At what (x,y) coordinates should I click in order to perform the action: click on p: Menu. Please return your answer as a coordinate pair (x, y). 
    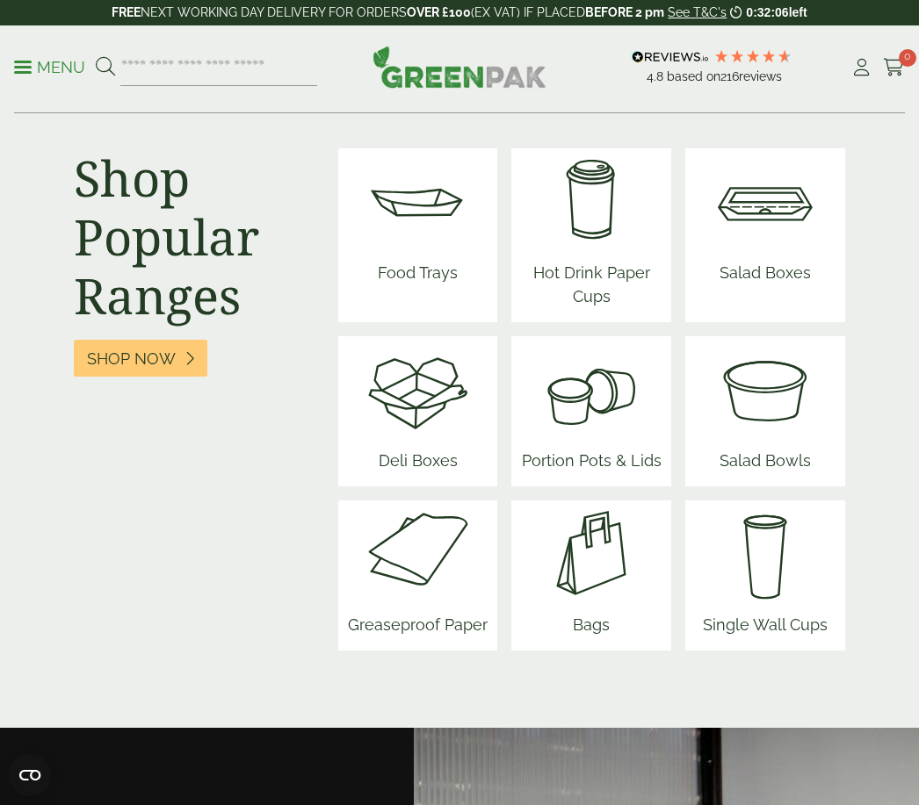
    Looking at the image, I should click on (49, 68).